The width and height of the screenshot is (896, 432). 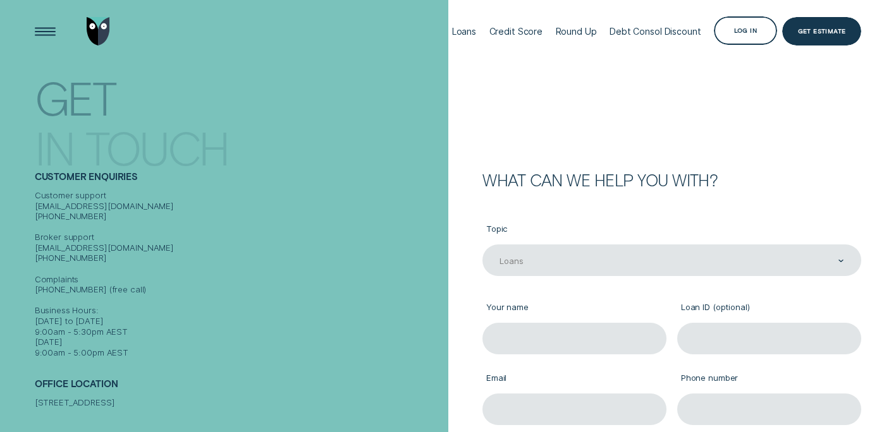 What do you see at coordinates (239, 181) in the screenshot?
I see `h2: Customer Enquiries` at bounding box center [239, 181].